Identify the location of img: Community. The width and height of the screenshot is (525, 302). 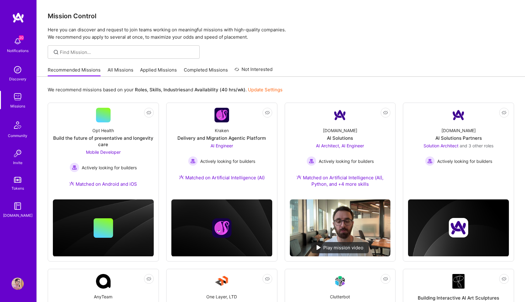
(18, 125).